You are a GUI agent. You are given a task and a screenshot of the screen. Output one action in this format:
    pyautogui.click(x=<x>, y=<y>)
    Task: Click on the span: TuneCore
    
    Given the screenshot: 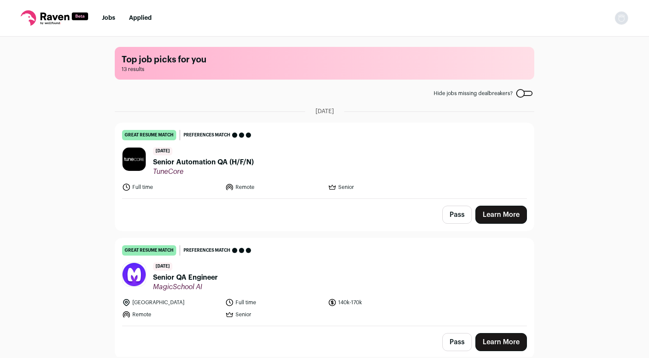 What is the action you would take?
    pyautogui.click(x=203, y=171)
    